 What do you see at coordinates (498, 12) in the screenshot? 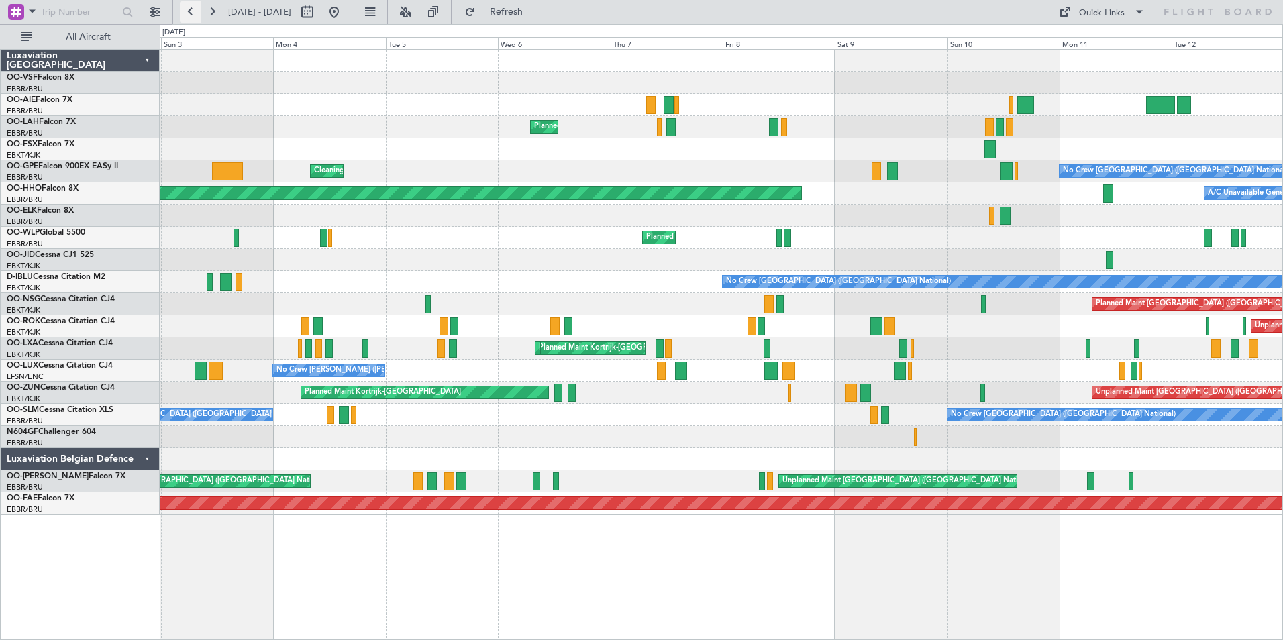
I see `button: Refresh` at bounding box center [498, 12].